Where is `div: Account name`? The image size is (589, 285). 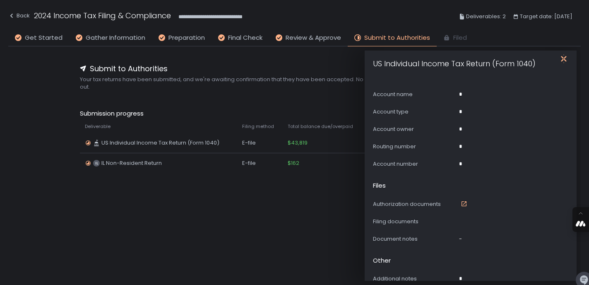 div: Account name is located at coordinates (415, 94).